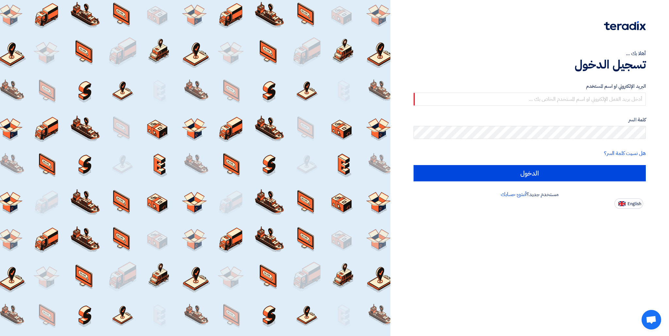  I want to click on button: English, so click(629, 204).